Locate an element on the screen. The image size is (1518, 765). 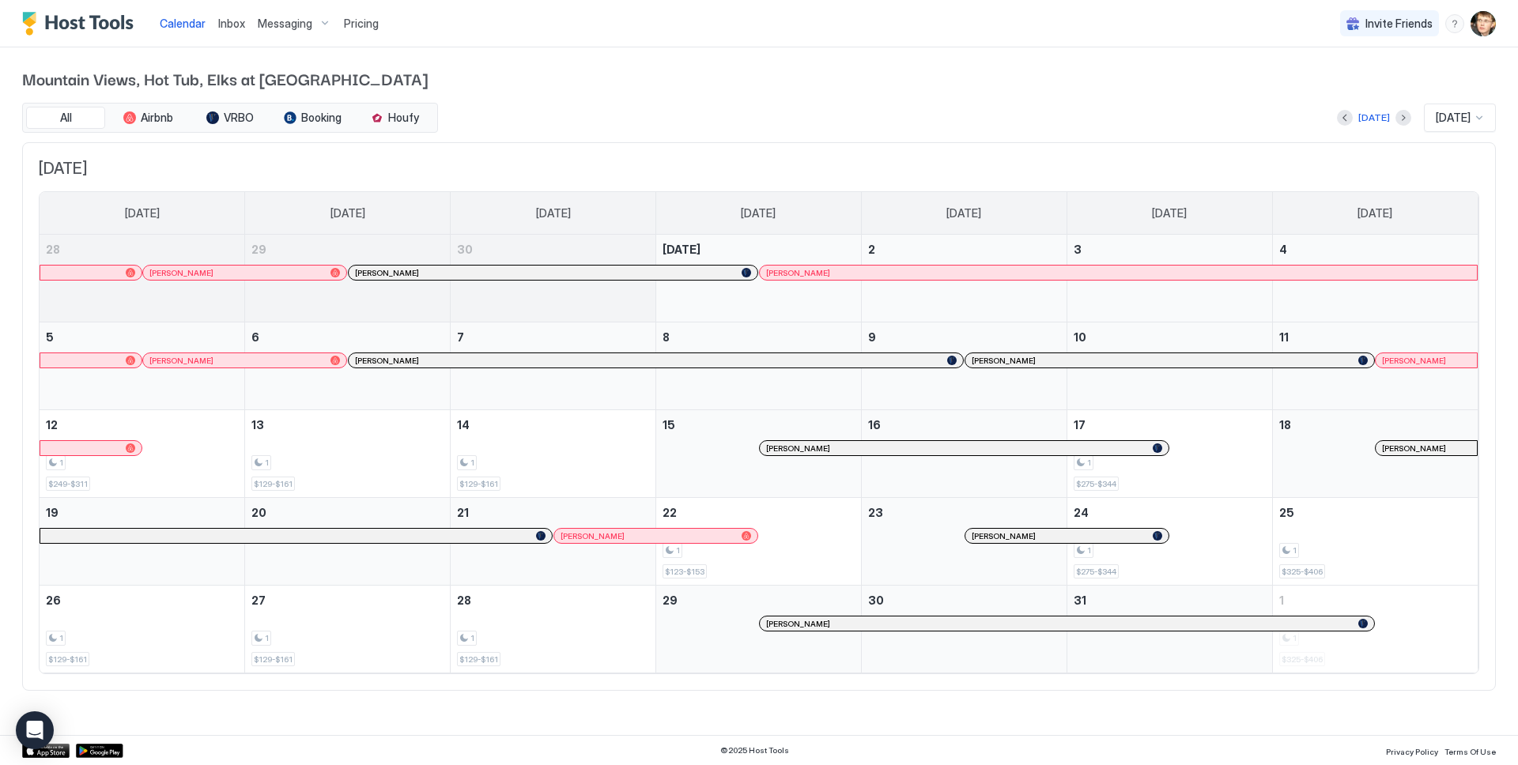
div: tab-group is located at coordinates (230, 118).